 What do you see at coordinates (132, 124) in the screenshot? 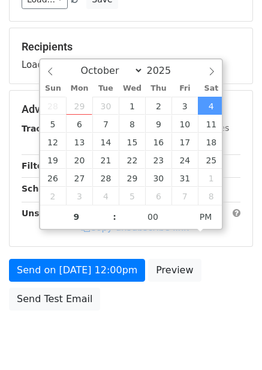
I see `span: October 8, 2025` at bounding box center [132, 124].